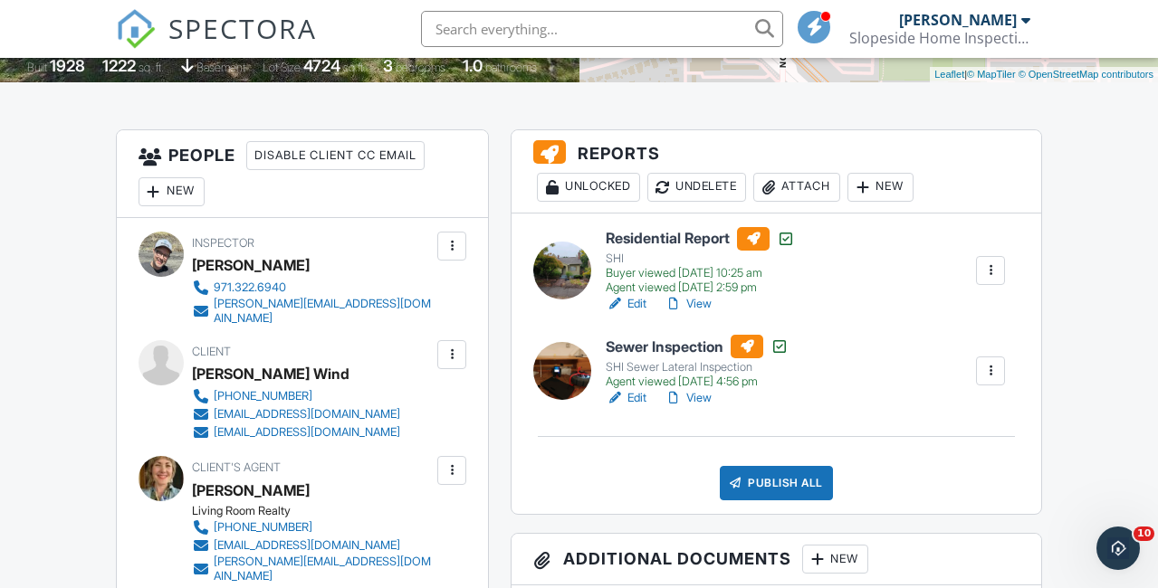 This screenshot has width=1158, height=588. What do you see at coordinates (136, 29) in the screenshot?
I see `img: The Best Home Inspection Software - Spectora` at bounding box center [136, 29].